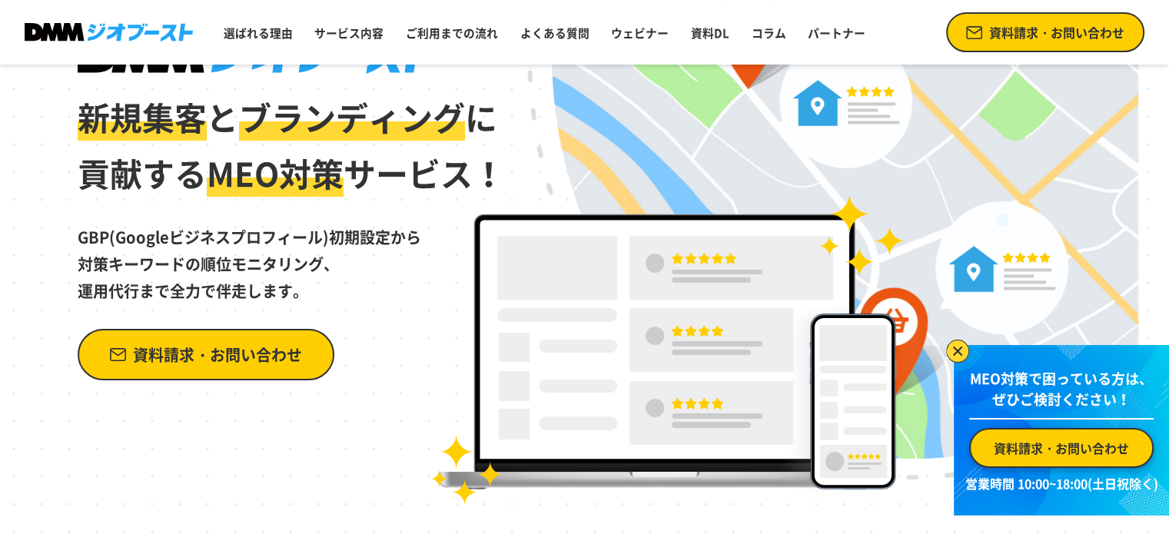 This screenshot has width=1169, height=534. What do you see at coordinates (710, 33) in the screenshot?
I see `a: 資料DL` at bounding box center [710, 33].